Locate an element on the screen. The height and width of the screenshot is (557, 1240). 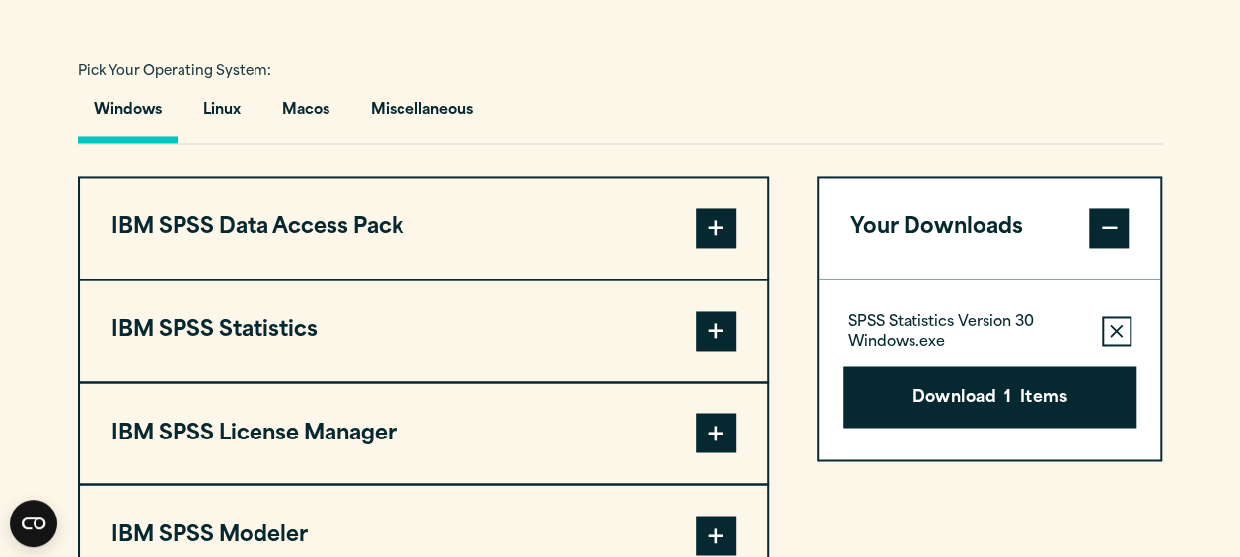
button: IBM SPSS License Manager is located at coordinates (423, 433).